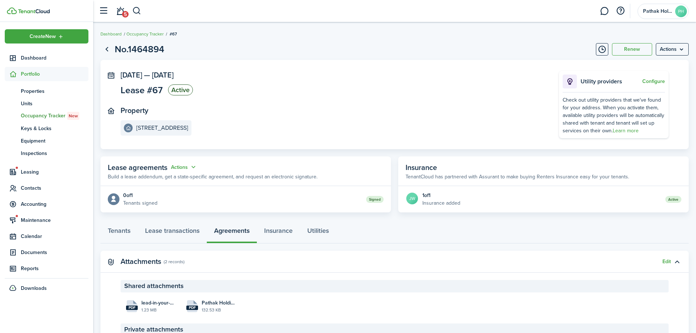 The image size is (696, 333). I want to click on panel-main-section-header: Shared attachments, so click(395, 286).